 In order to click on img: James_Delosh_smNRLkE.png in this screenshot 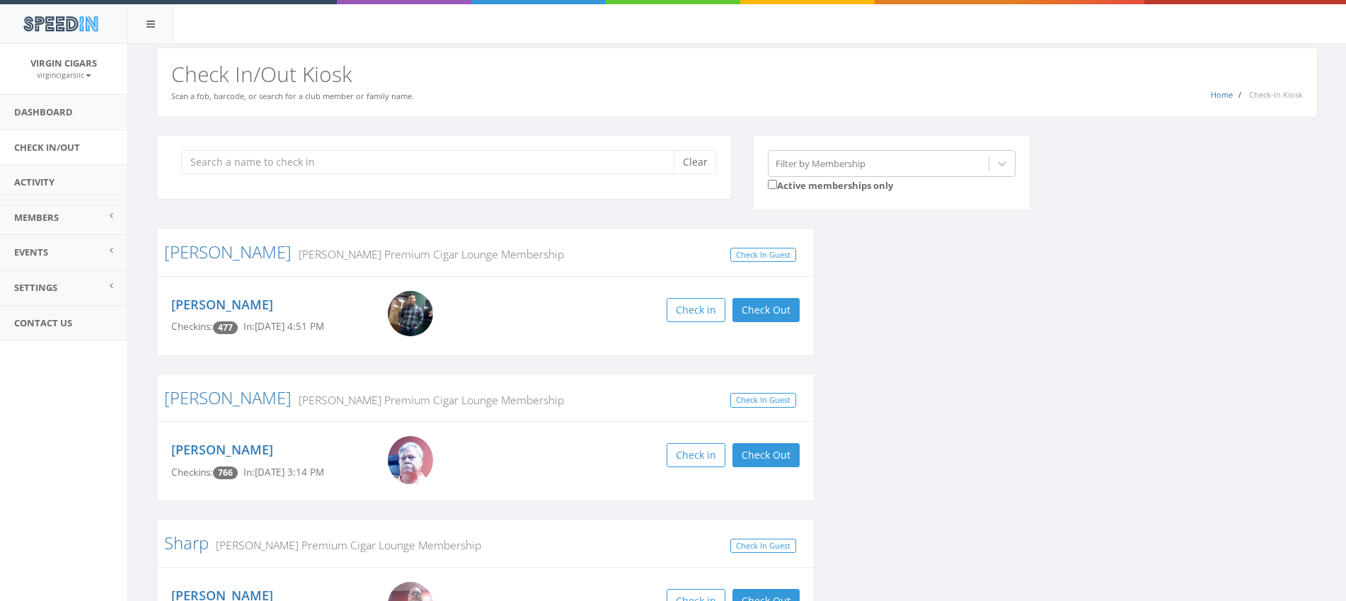, I will do `click(410, 313)`.